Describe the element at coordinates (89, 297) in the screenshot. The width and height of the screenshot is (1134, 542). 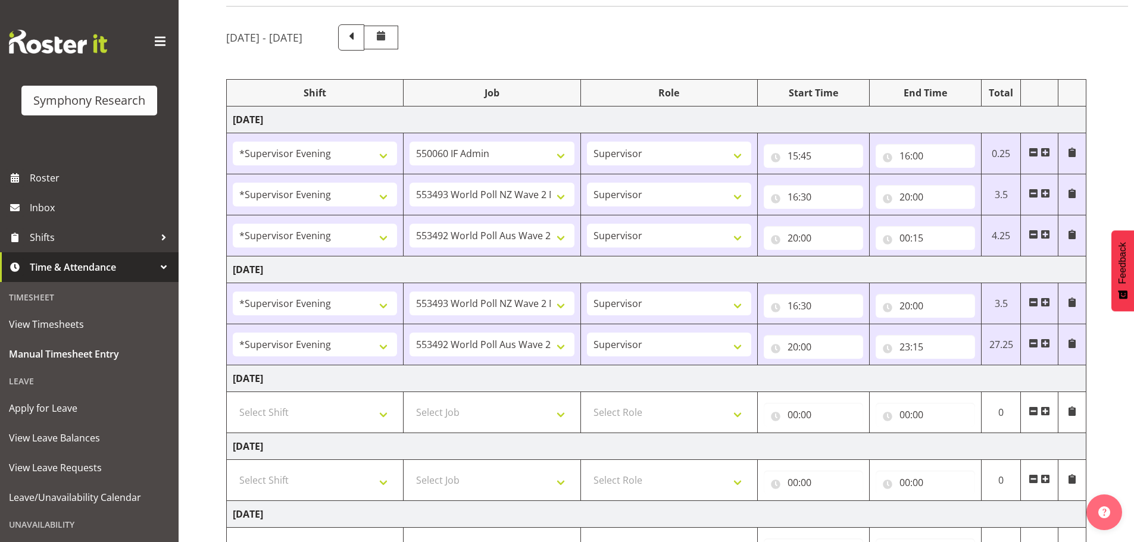
I see `div: Timesheet` at that location.